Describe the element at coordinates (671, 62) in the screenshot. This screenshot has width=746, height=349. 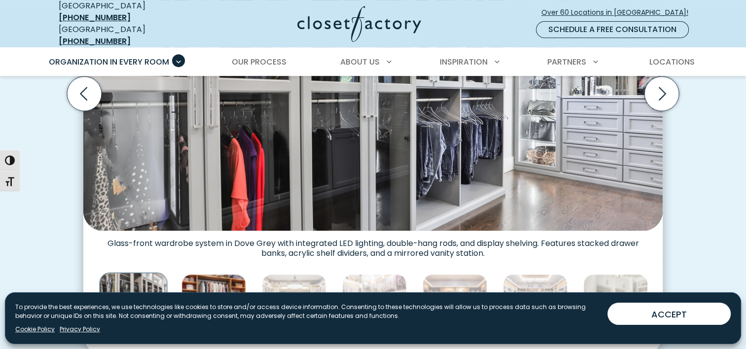
I see `span: Locations` at that location.